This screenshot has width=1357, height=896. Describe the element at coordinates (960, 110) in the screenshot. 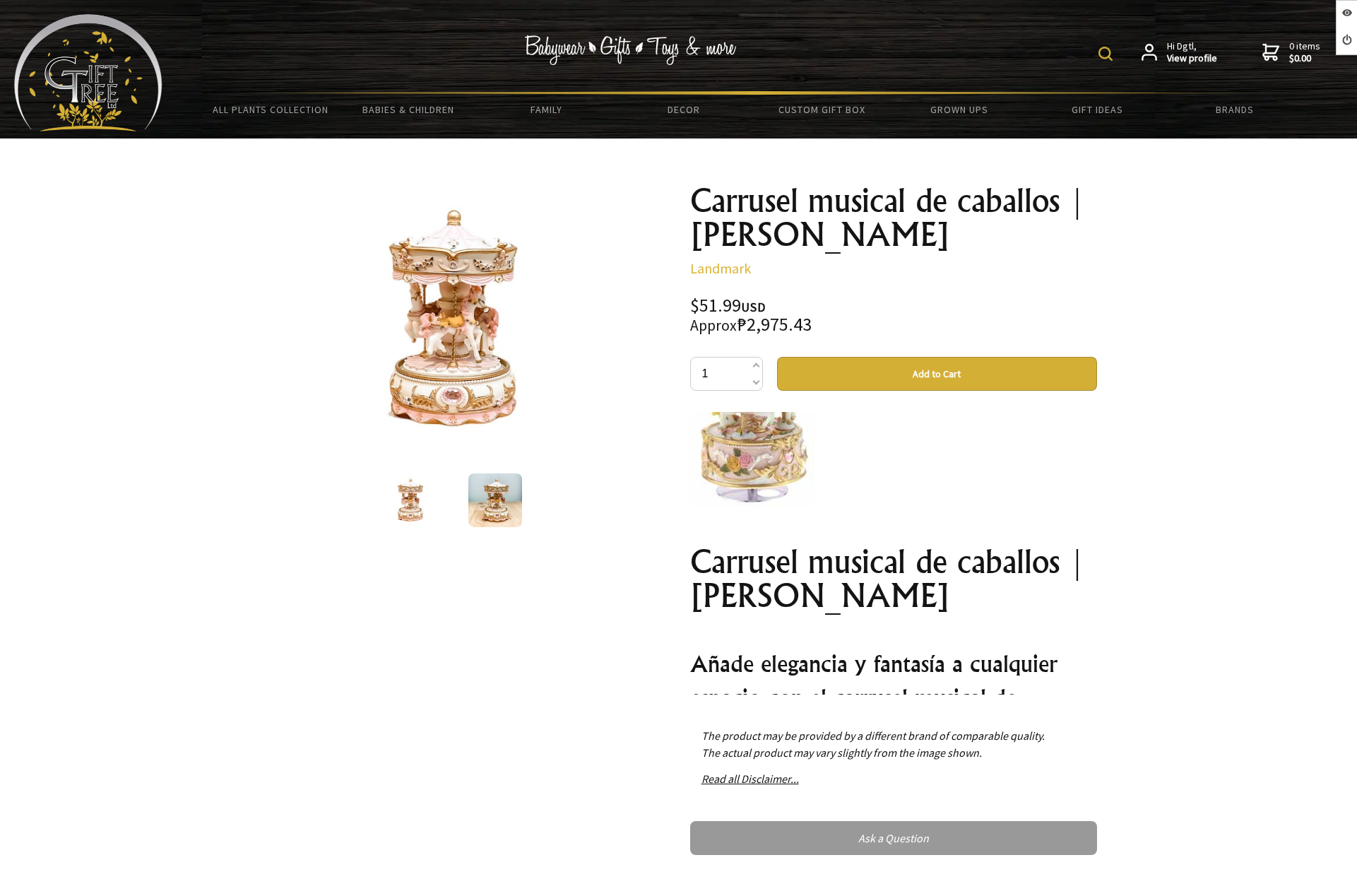

I see `a: Grown Ups` at that location.